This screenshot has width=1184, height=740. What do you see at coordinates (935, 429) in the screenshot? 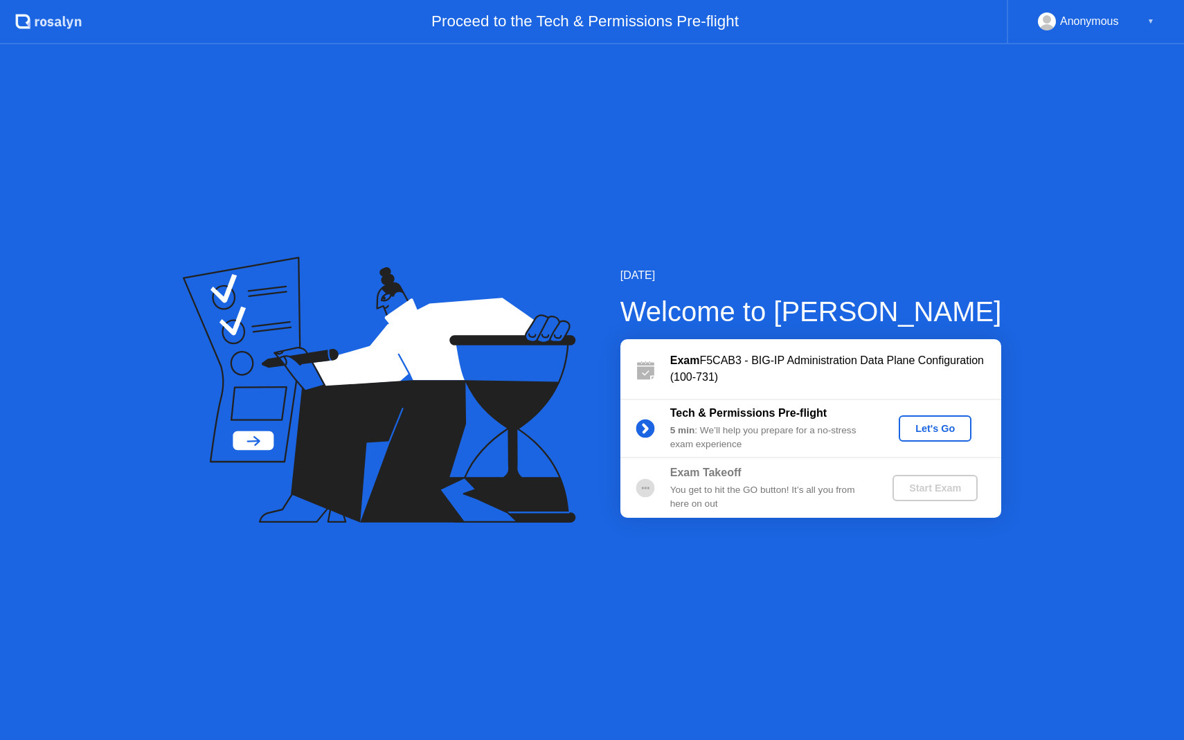
I see `button: Let's Go` at bounding box center [935, 429].